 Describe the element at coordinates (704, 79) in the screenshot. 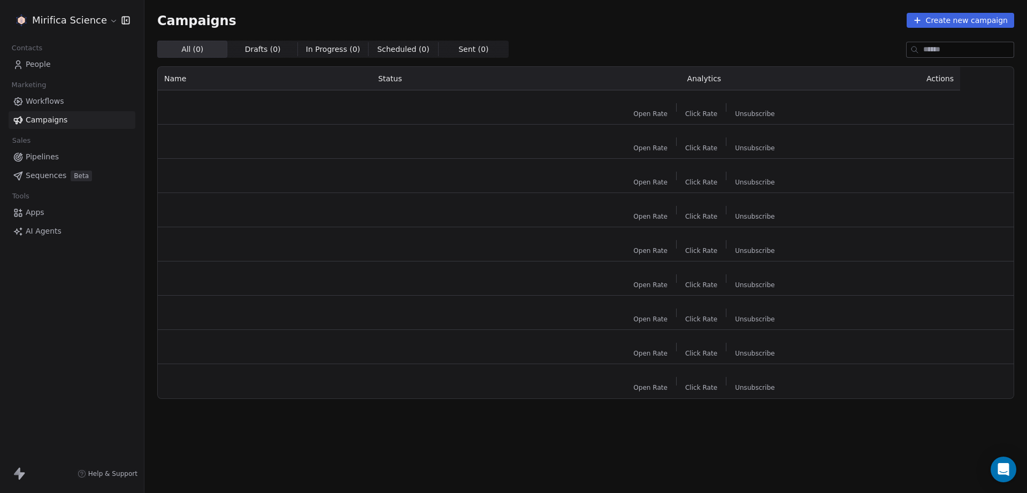

I see `th: Analytics` at that location.